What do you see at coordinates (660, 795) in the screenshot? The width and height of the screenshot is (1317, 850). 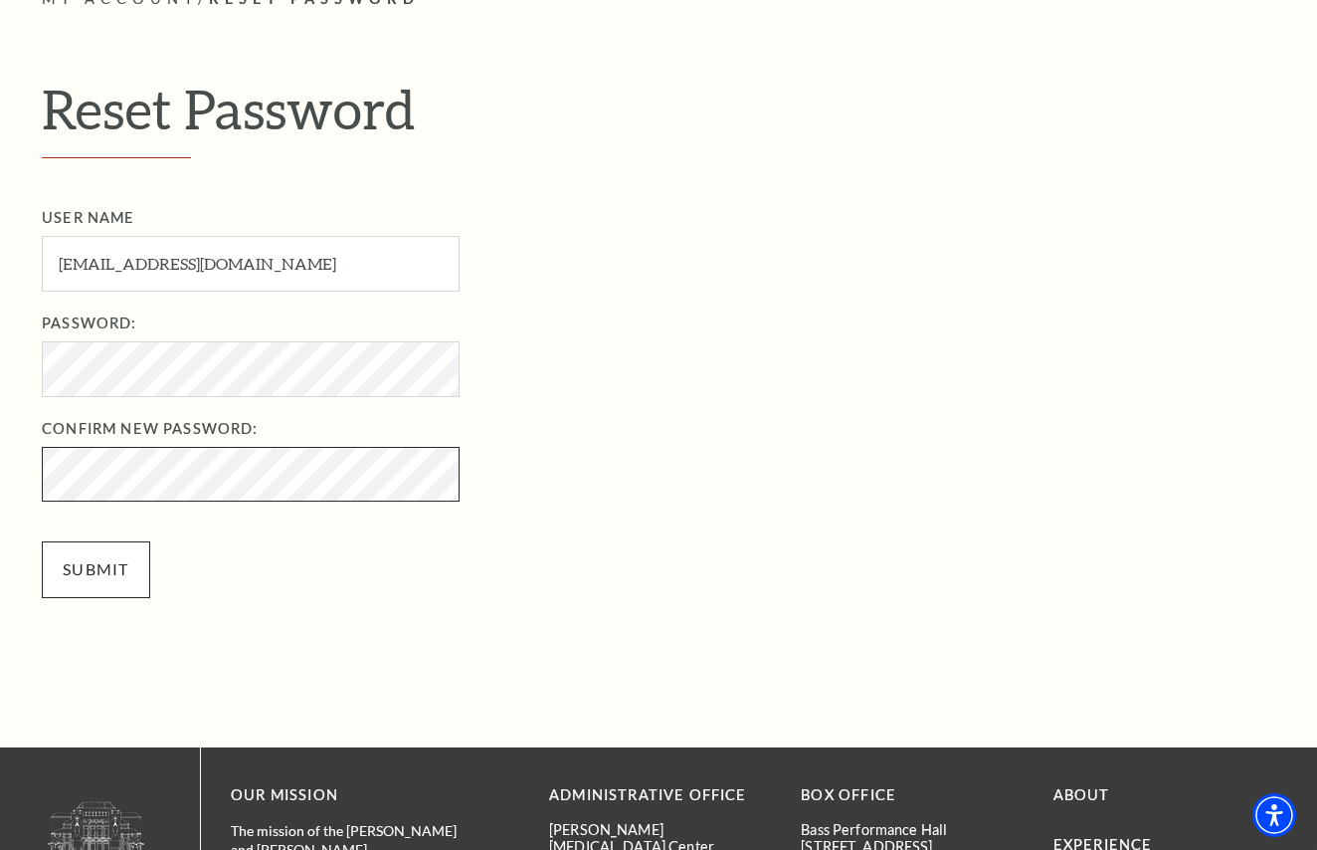 I see `p: Administrative Office` at bounding box center [660, 795].